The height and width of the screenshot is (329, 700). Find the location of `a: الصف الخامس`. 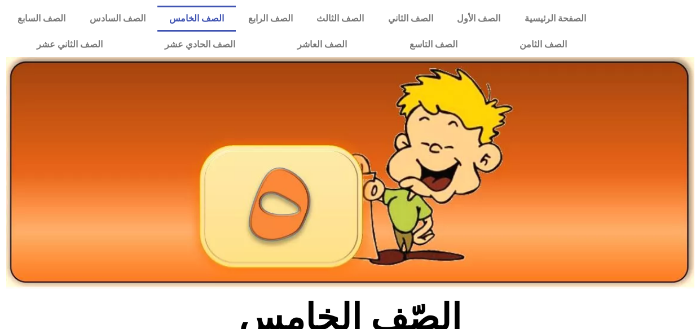

a: الصف الخامس is located at coordinates (196, 19).